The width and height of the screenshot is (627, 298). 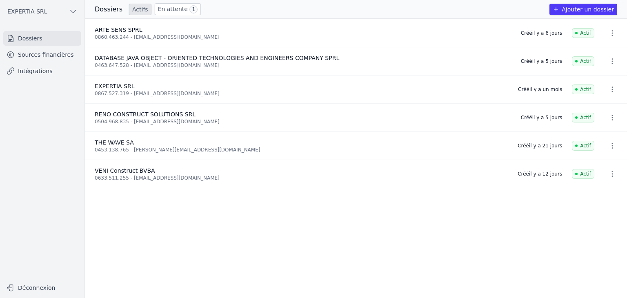 What do you see at coordinates (109, 9) in the screenshot?
I see `h3: Dossiers` at bounding box center [109, 9].